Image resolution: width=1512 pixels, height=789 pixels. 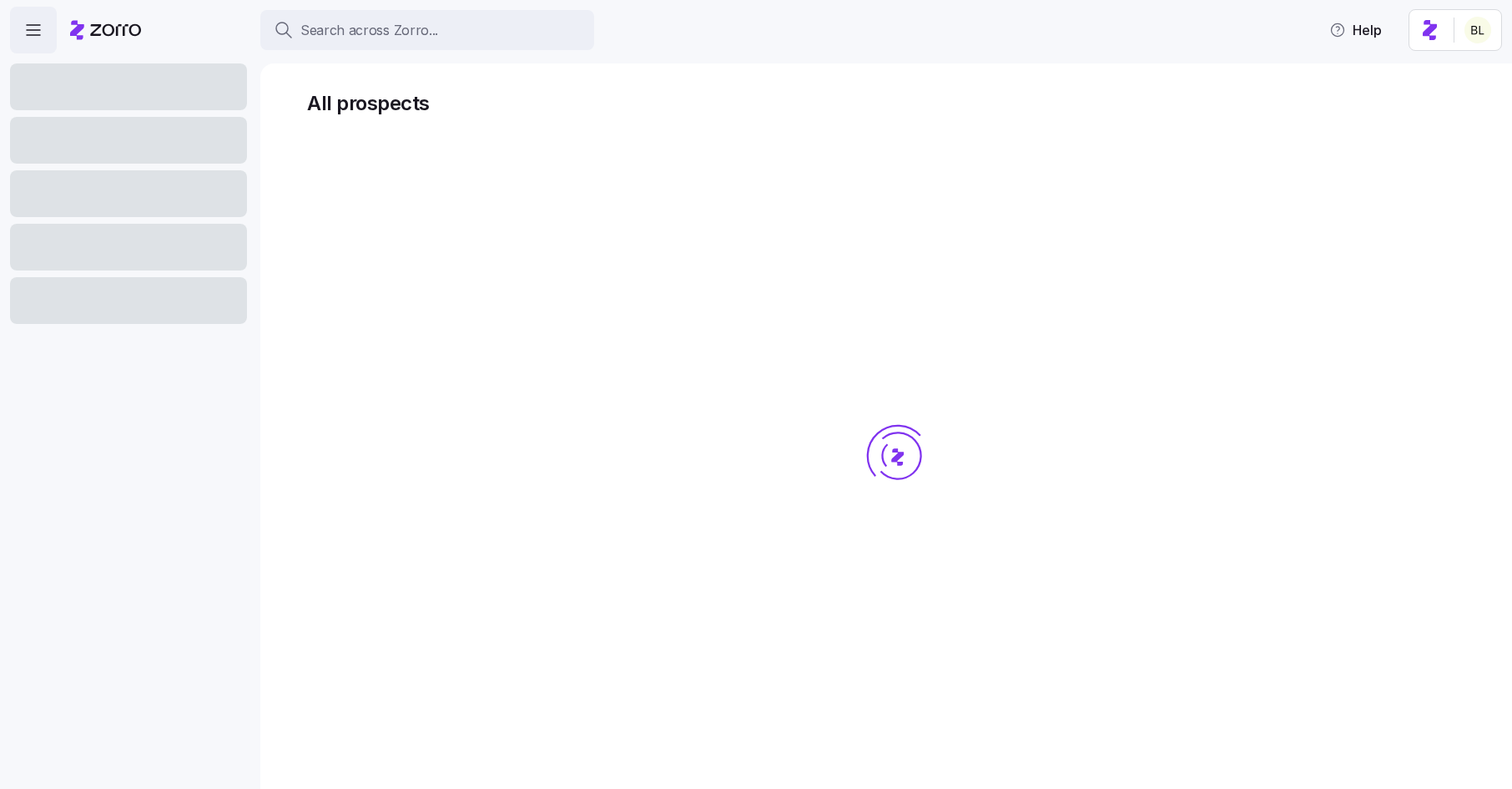 I want to click on span: Search across Zorro..., so click(x=369, y=30).